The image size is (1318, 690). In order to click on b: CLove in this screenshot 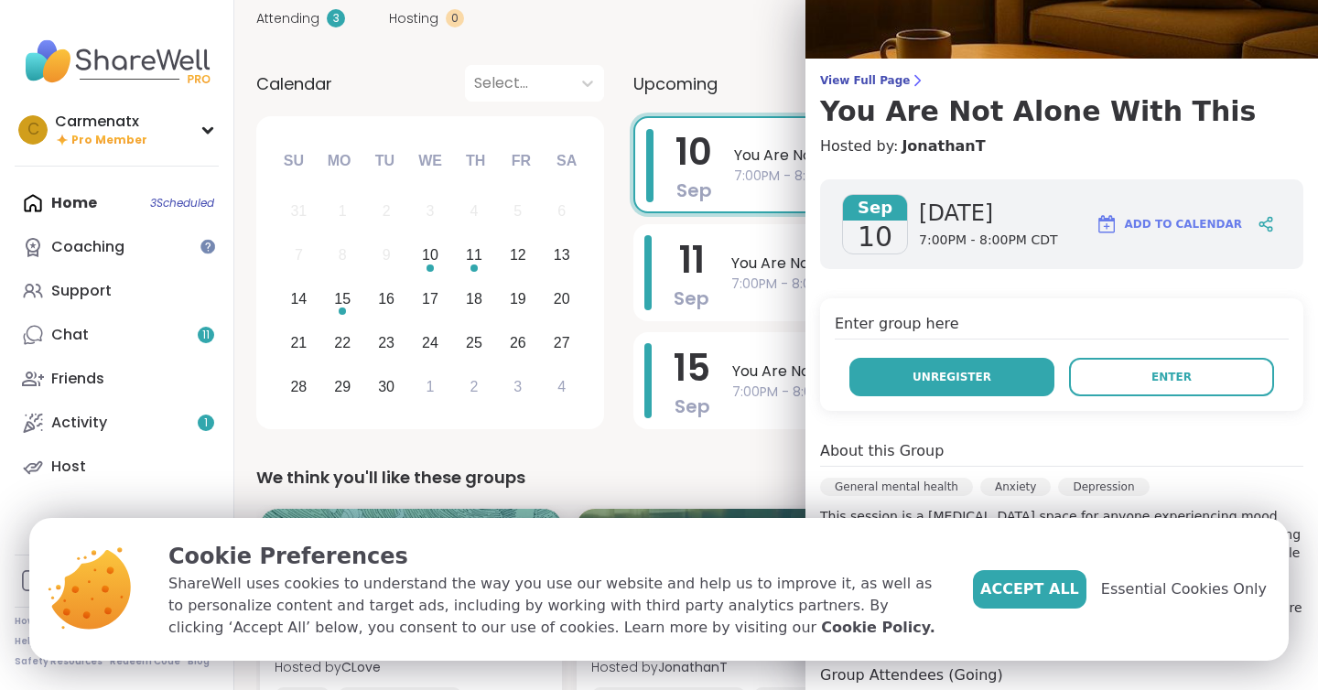, I will do `click(361, 667)`.